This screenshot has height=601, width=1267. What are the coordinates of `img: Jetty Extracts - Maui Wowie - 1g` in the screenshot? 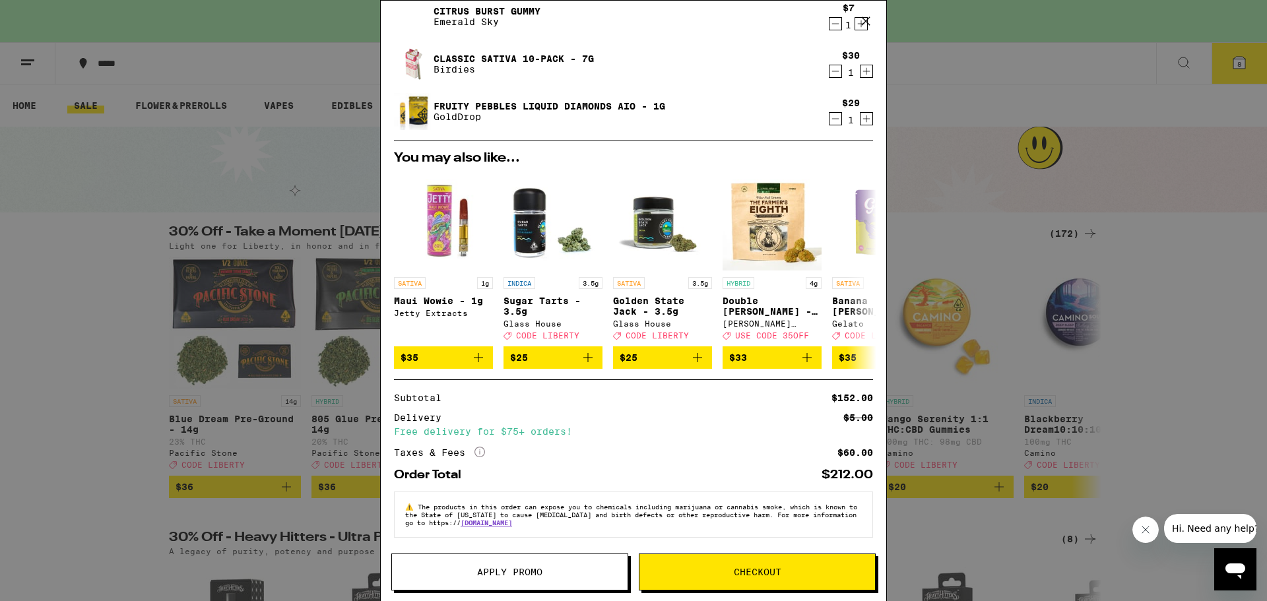 It's located at (443, 221).